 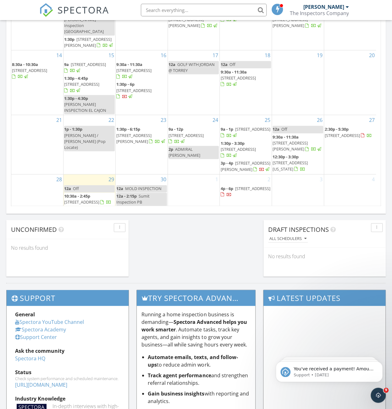 I want to click on a: Go to September 15, 2025, so click(x=111, y=55).